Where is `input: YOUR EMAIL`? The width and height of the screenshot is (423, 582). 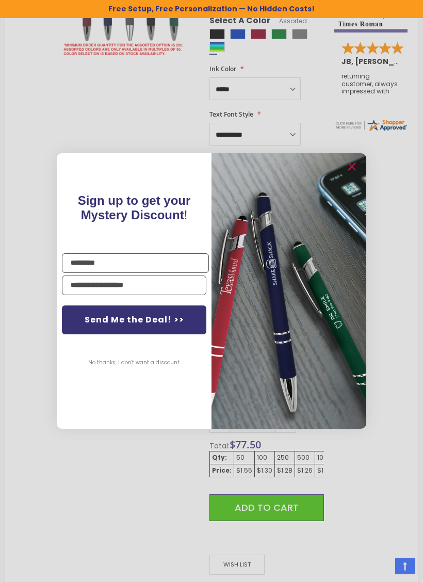
input: YOUR EMAIL is located at coordinates (134, 285).